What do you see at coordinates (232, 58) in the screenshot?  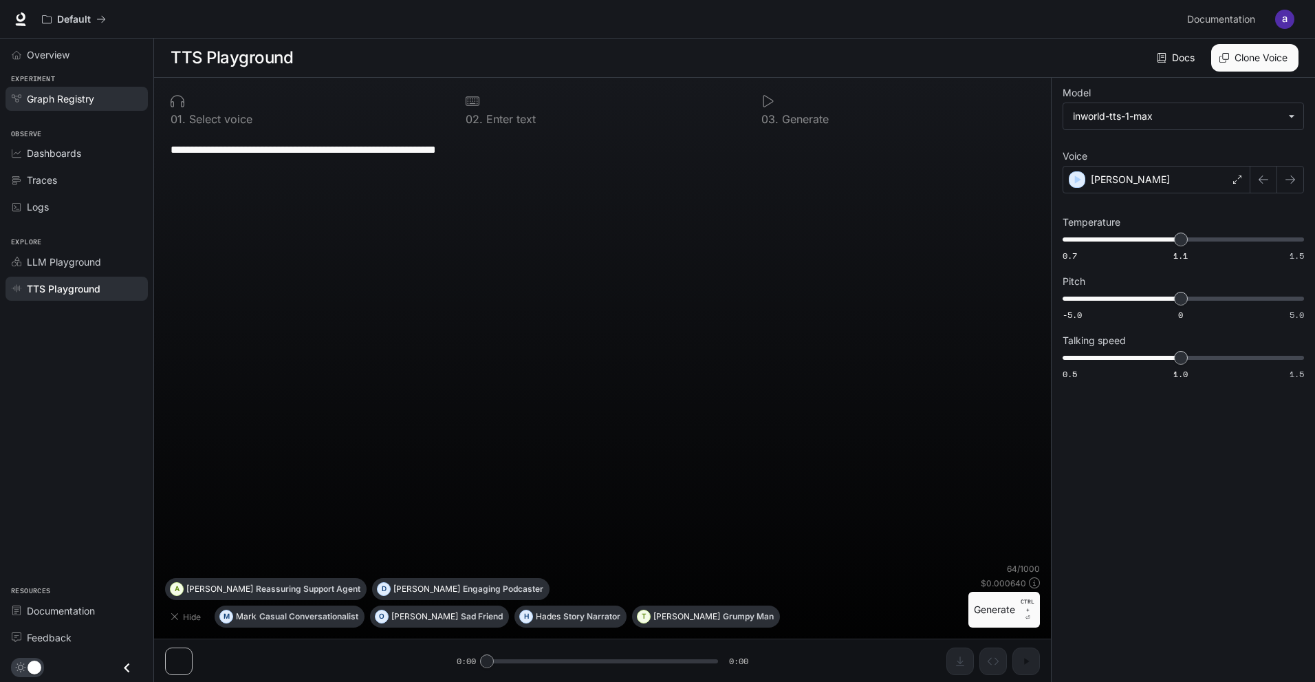 I see `h1: TTS Playground` at bounding box center [232, 58].